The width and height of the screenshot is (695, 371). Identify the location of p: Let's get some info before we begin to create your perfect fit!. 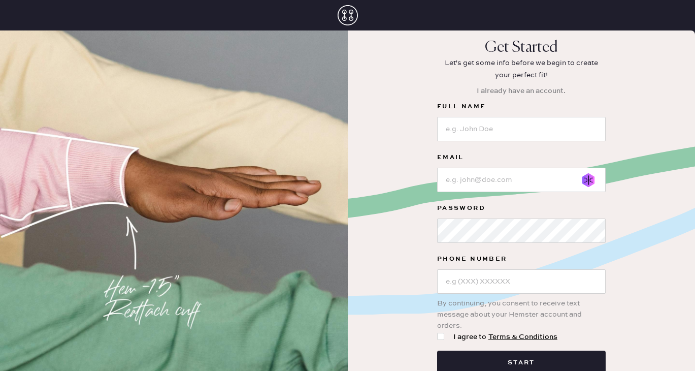
(521, 69).